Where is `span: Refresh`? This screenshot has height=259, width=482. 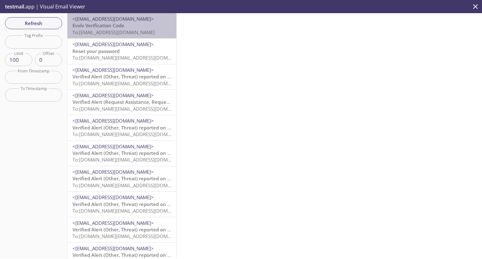 span: Refresh is located at coordinates (34, 23).